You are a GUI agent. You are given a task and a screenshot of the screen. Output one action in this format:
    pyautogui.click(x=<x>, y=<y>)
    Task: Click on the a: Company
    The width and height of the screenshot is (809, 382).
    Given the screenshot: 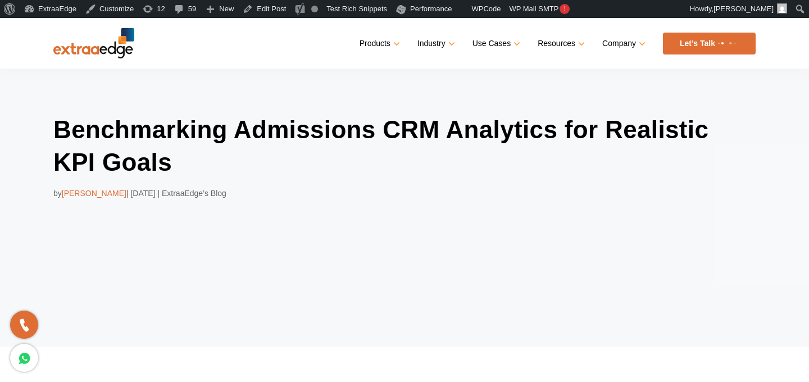 What is the action you would take?
    pyautogui.click(x=622, y=43)
    